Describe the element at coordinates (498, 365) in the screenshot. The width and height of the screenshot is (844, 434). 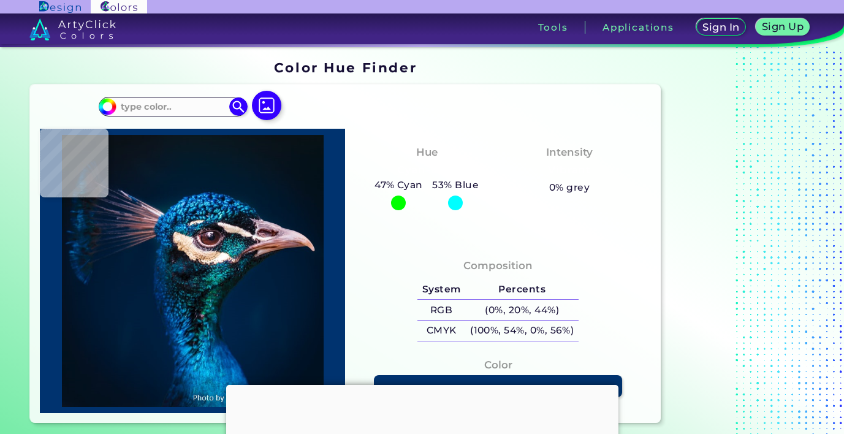
I see `h4: Color` at that location.